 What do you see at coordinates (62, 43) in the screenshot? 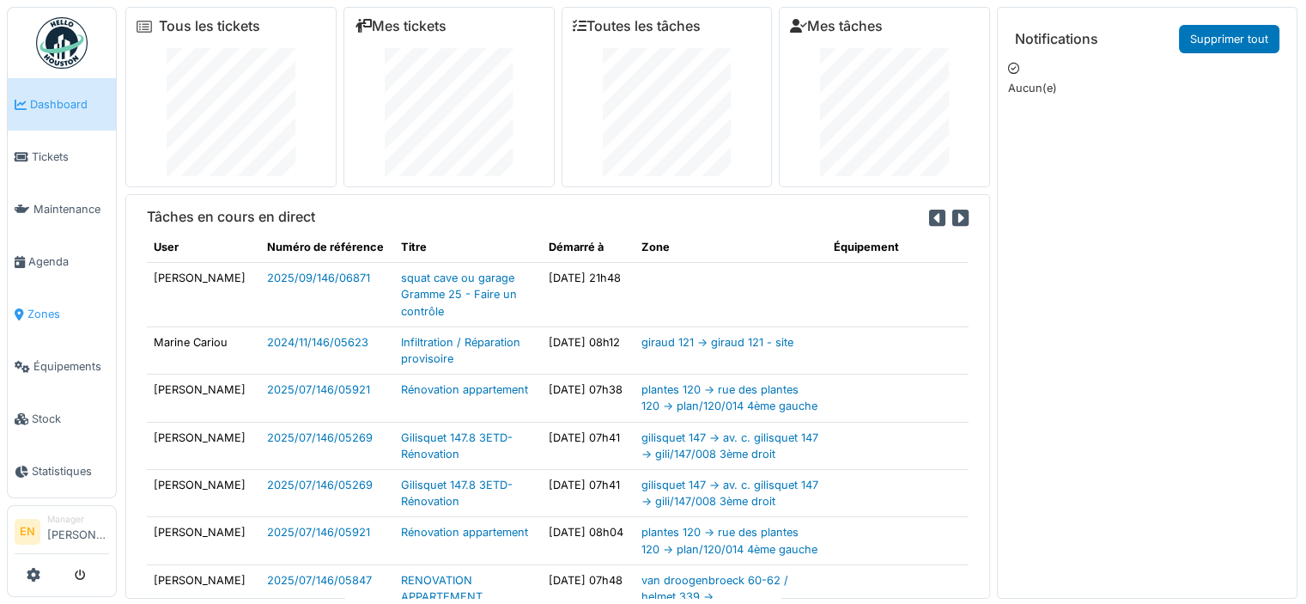
I see `img: Badge_color-CXgf-gQk.svg` at bounding box center [62, 43].